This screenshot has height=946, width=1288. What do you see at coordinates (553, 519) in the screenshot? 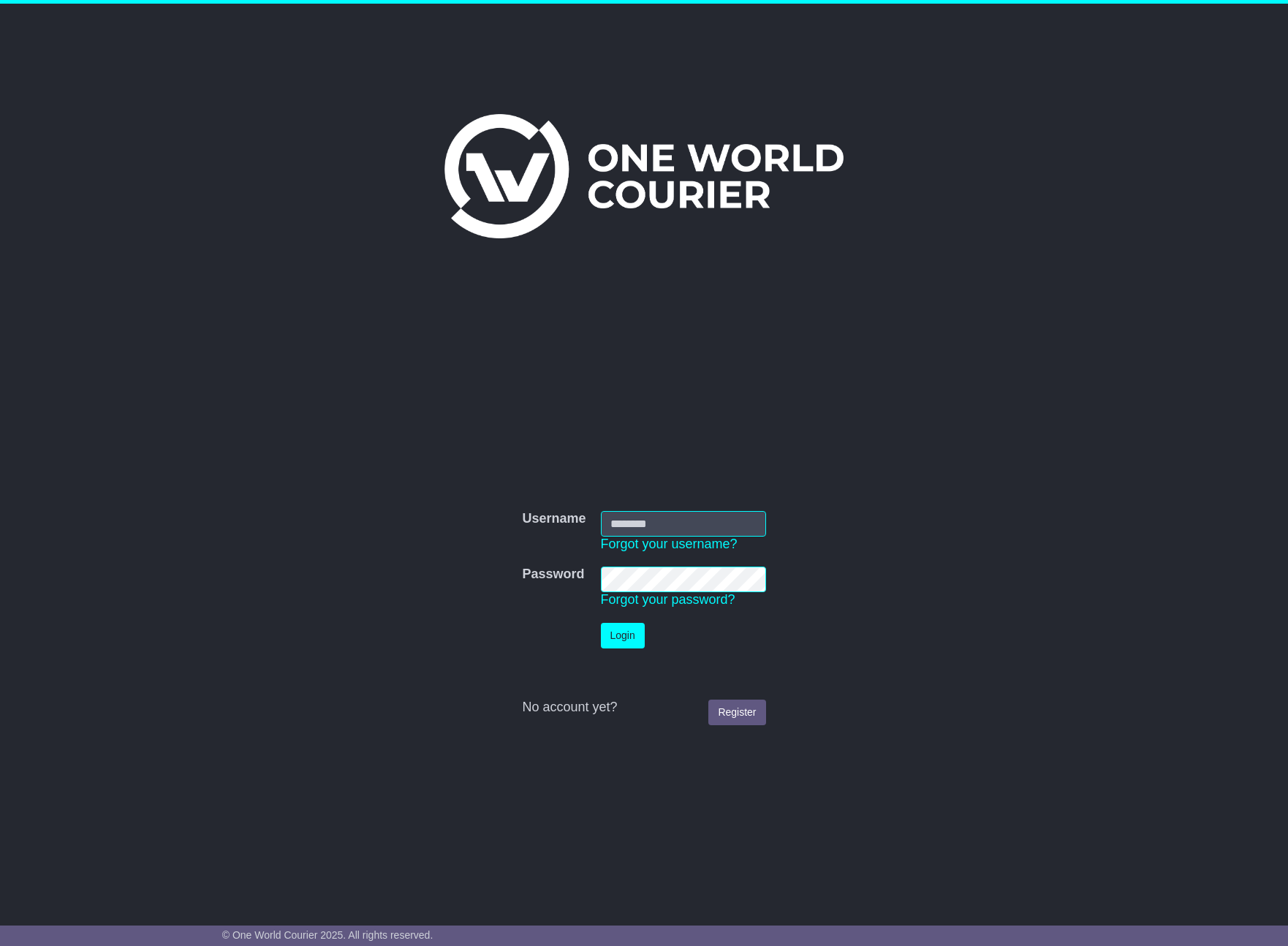
I see `label: Username` at bounding box center [553, 519].